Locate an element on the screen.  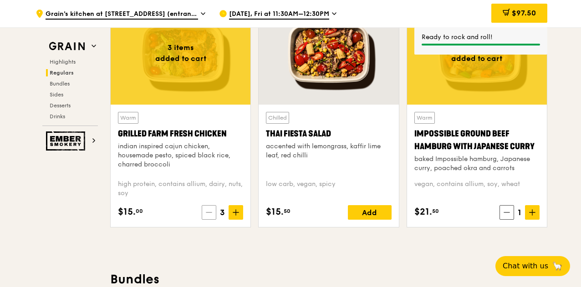
span: 1 is located at coordinates (519, 213).